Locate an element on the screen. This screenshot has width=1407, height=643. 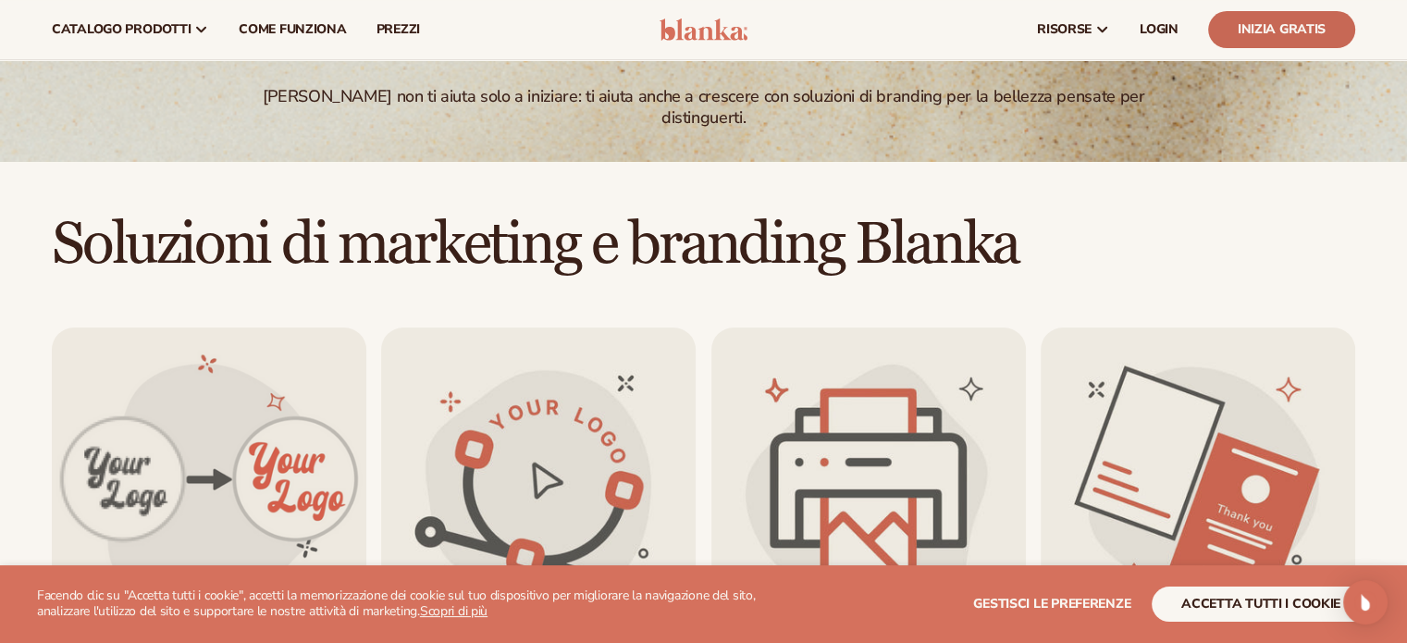
button: Gestisci le preferenze is located at coordinates (1051, 604).